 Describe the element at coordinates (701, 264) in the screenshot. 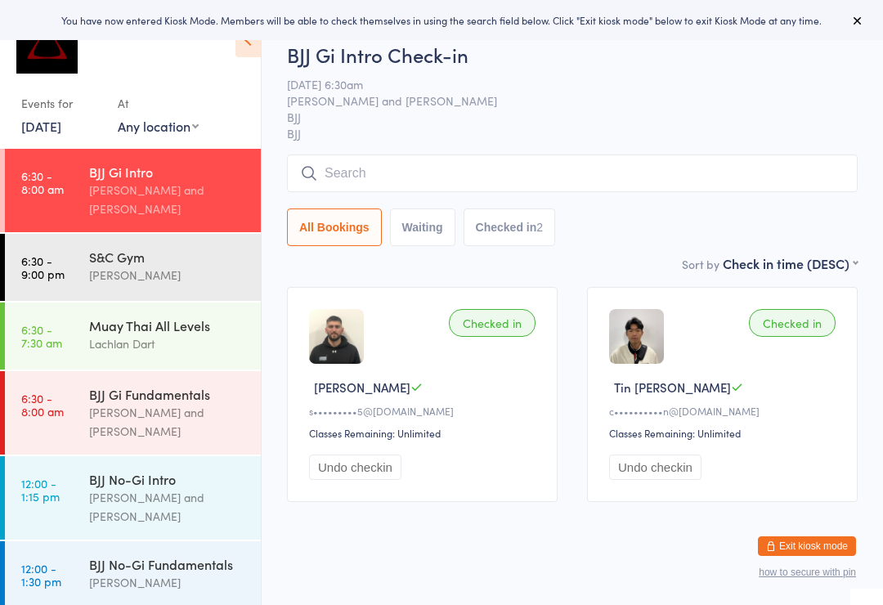

I see `label: Sort by` at that location.